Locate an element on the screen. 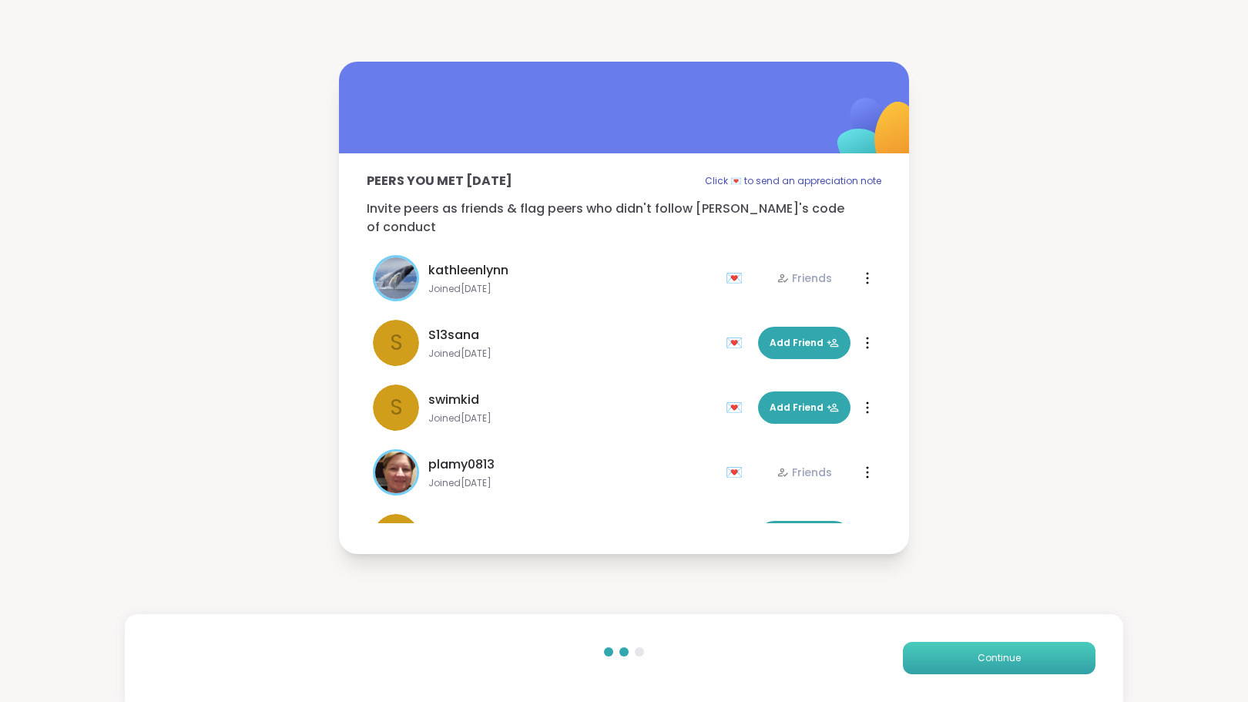 This screenshot has width=1248, height=702. img: plamy0813 is located at coordinates (396, 472).